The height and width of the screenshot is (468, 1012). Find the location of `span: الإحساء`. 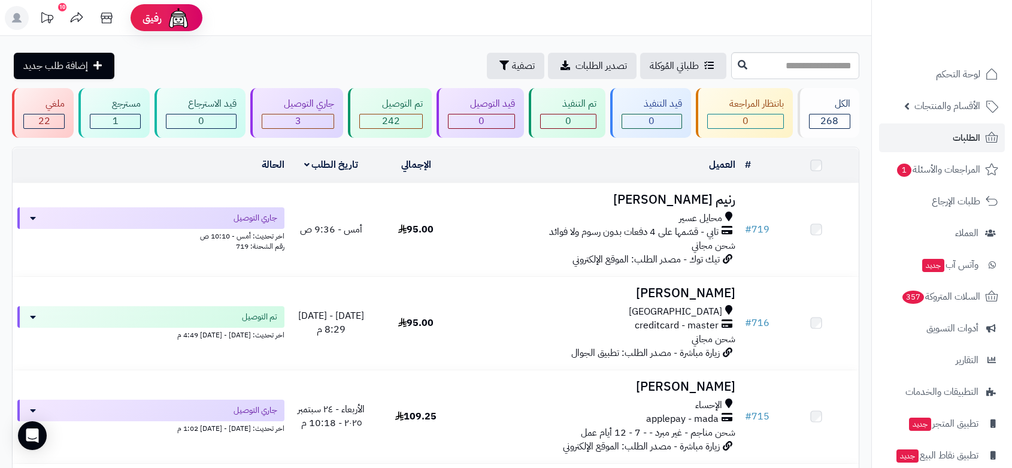

span: الإحساء is located at coordinates (708, 405).